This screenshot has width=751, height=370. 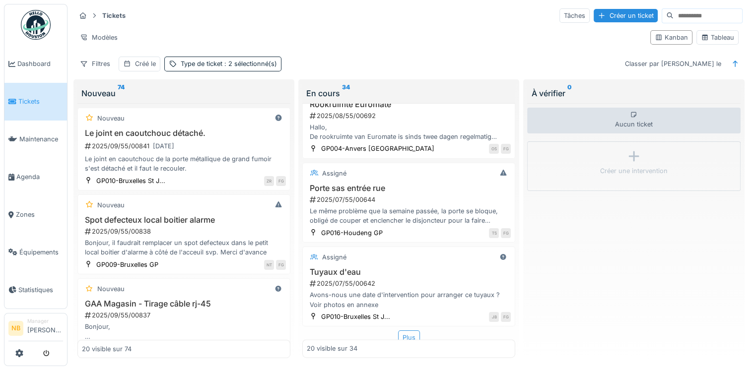 What do you see at coordinates (408, 216) in the screenshot?
I see `div: Le même problème que la semaine passée, la porte se bloque, obligé de couper et enclencher le dis...` at bounding box center [408, 216].